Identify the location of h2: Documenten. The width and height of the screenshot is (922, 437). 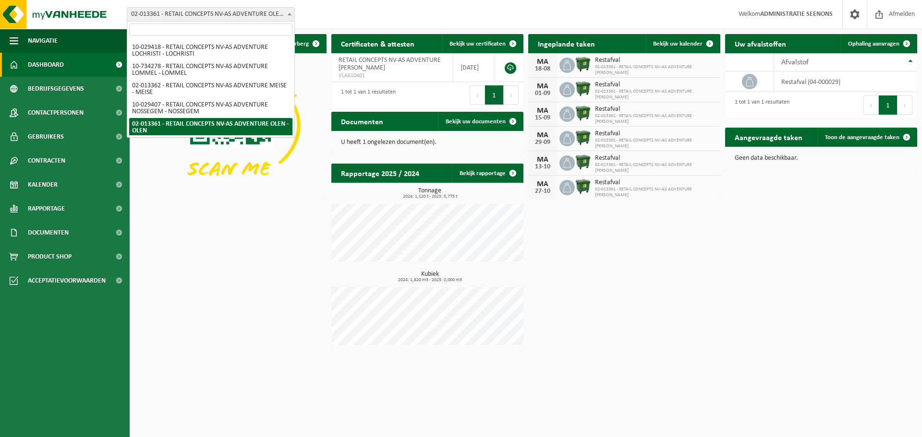
(362, 121).